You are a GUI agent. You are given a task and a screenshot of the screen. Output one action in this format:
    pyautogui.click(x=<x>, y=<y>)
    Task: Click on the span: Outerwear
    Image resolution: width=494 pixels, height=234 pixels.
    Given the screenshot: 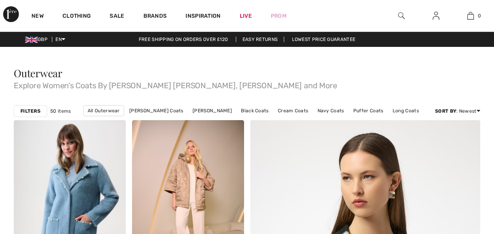 What is the action you would take?
    pyautogui.click(x=38, y=73)
    